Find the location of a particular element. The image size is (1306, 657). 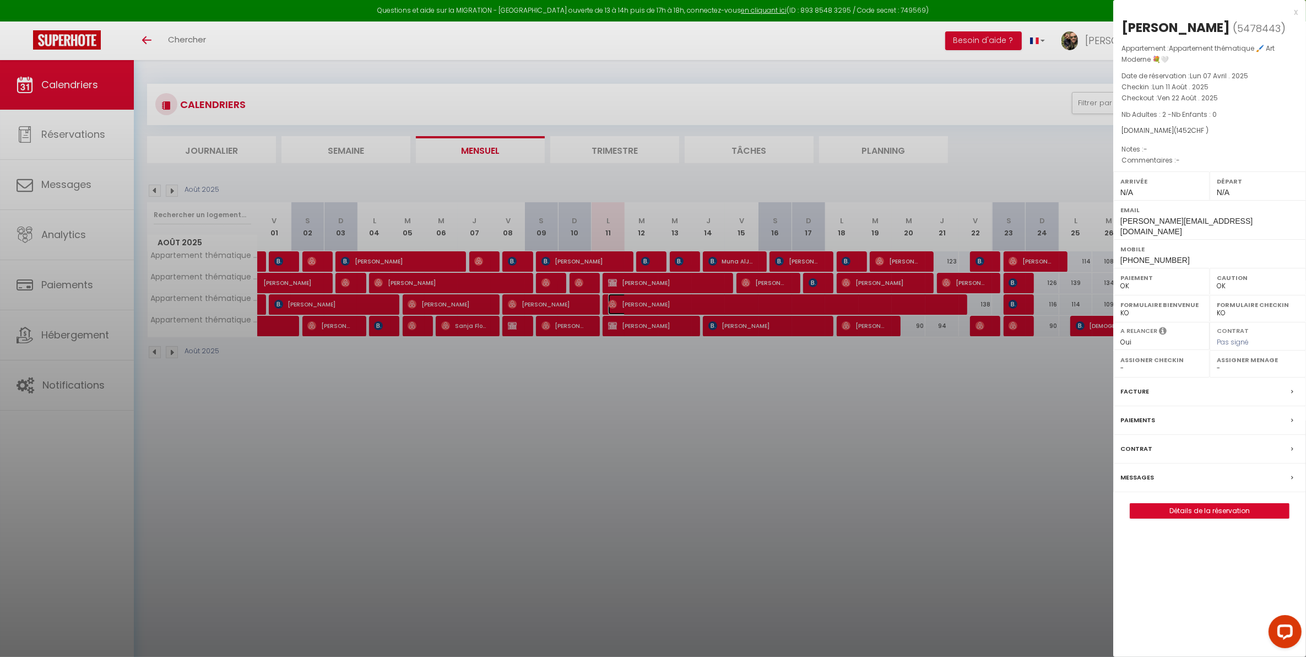

div: x is located at coordinates (1205, 12).